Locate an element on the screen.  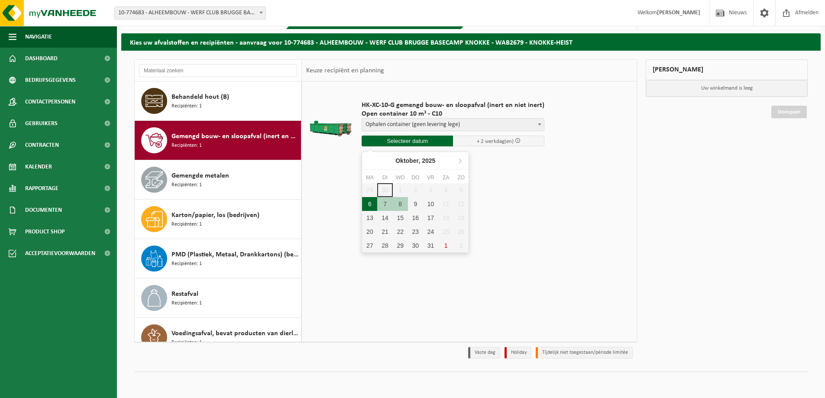
div: 7 is located at coordinates (385, 204).